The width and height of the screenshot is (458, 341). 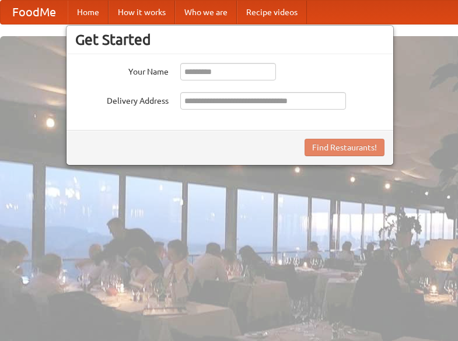 What do you see at coordinates (142, 12) in the screenshot?
I see `a: How it works` at bounding box center [142, 12].